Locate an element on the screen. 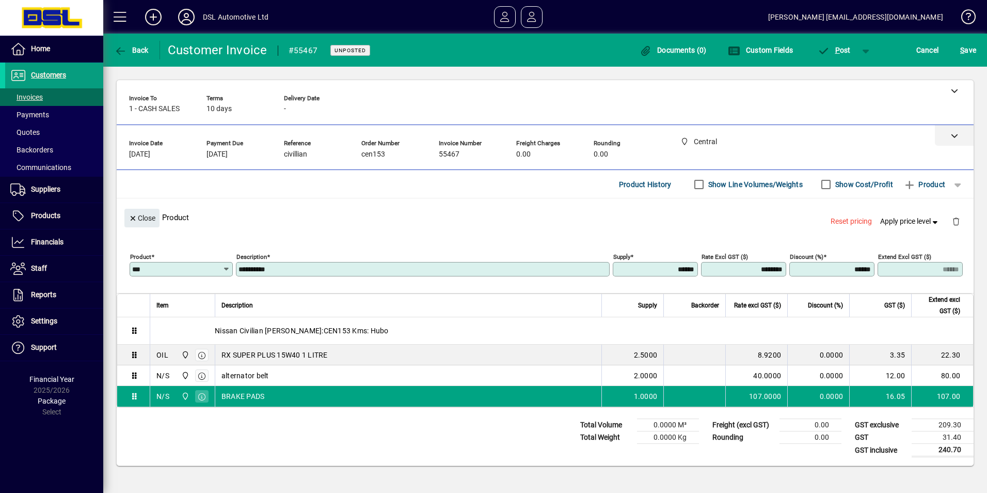 Image resolution: width=987 pixels, height=493 pixels. span: P is located at coordinates (837, 50).